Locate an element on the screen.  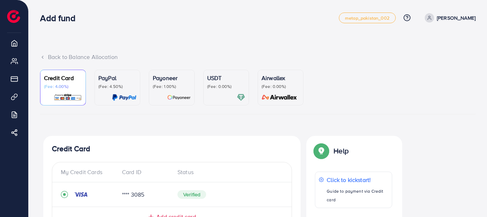
p: Guide to payment via Credit card is located at coordinates (357, 196).